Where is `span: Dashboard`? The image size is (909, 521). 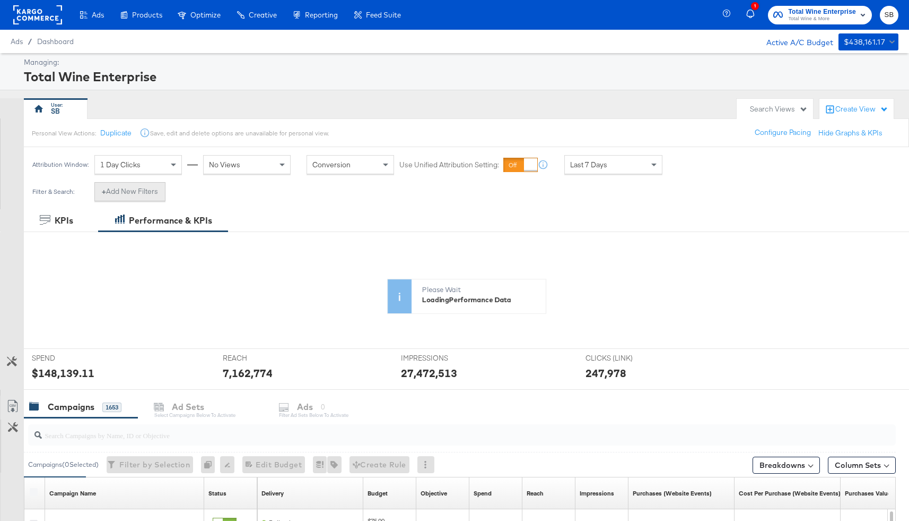
span: Dashboard is located at coordinates (55, 41).